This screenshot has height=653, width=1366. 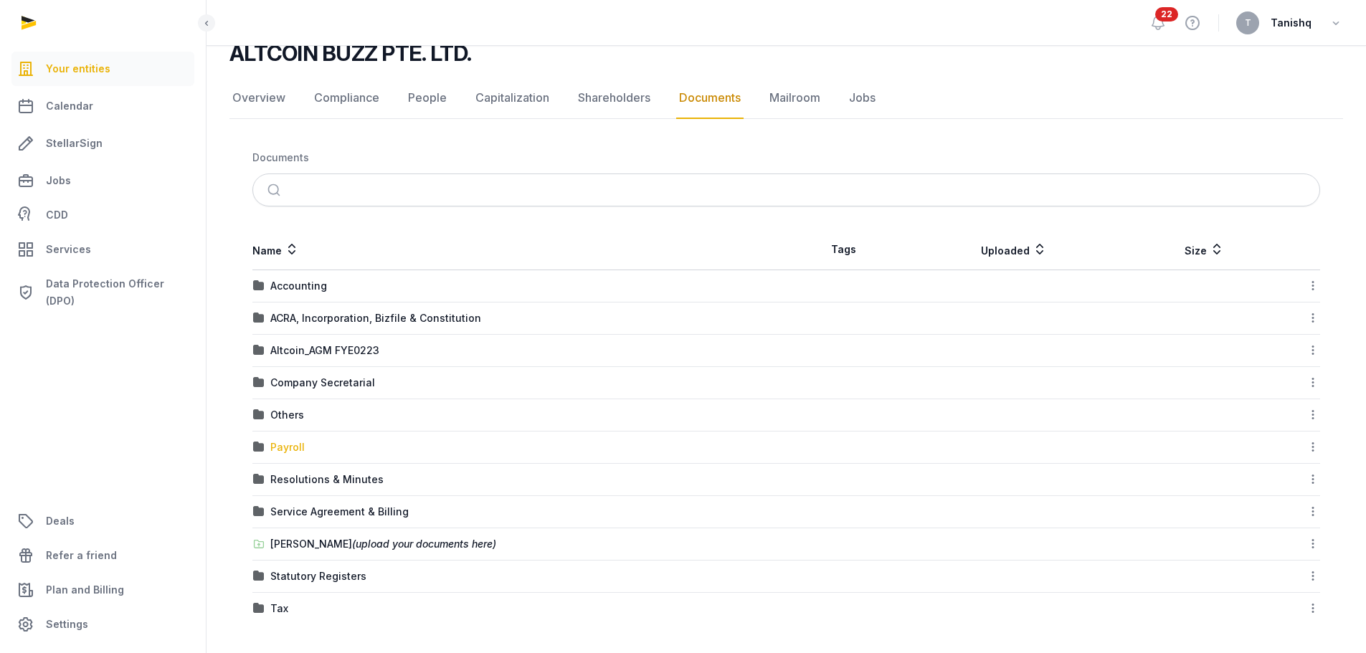 What do you see at coordinates (68, 250) in the screenshot?
I see `span: Services` at bounding box center [68, 250].